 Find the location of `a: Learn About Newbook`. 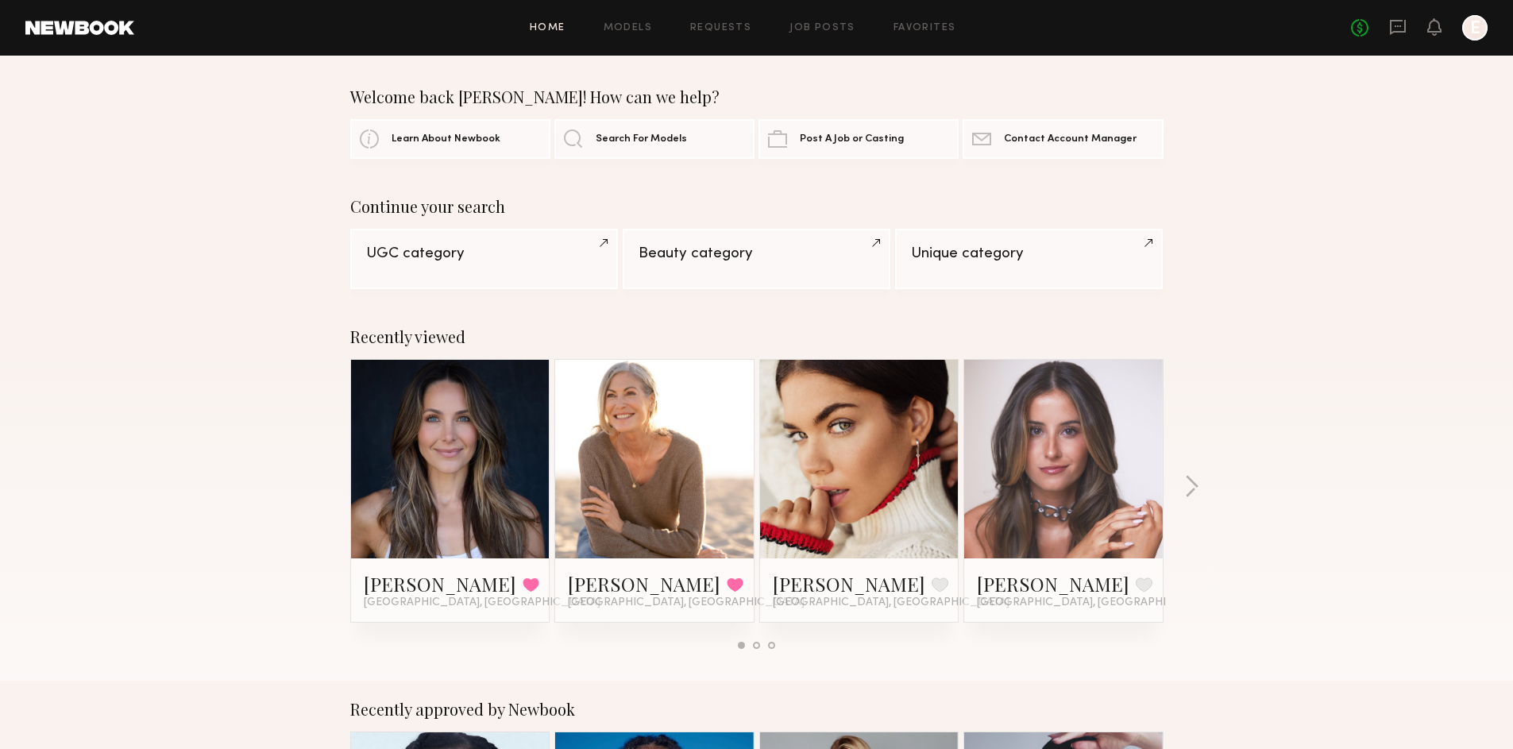

a: Learn About Newbook is located at coordinates (450, 139).